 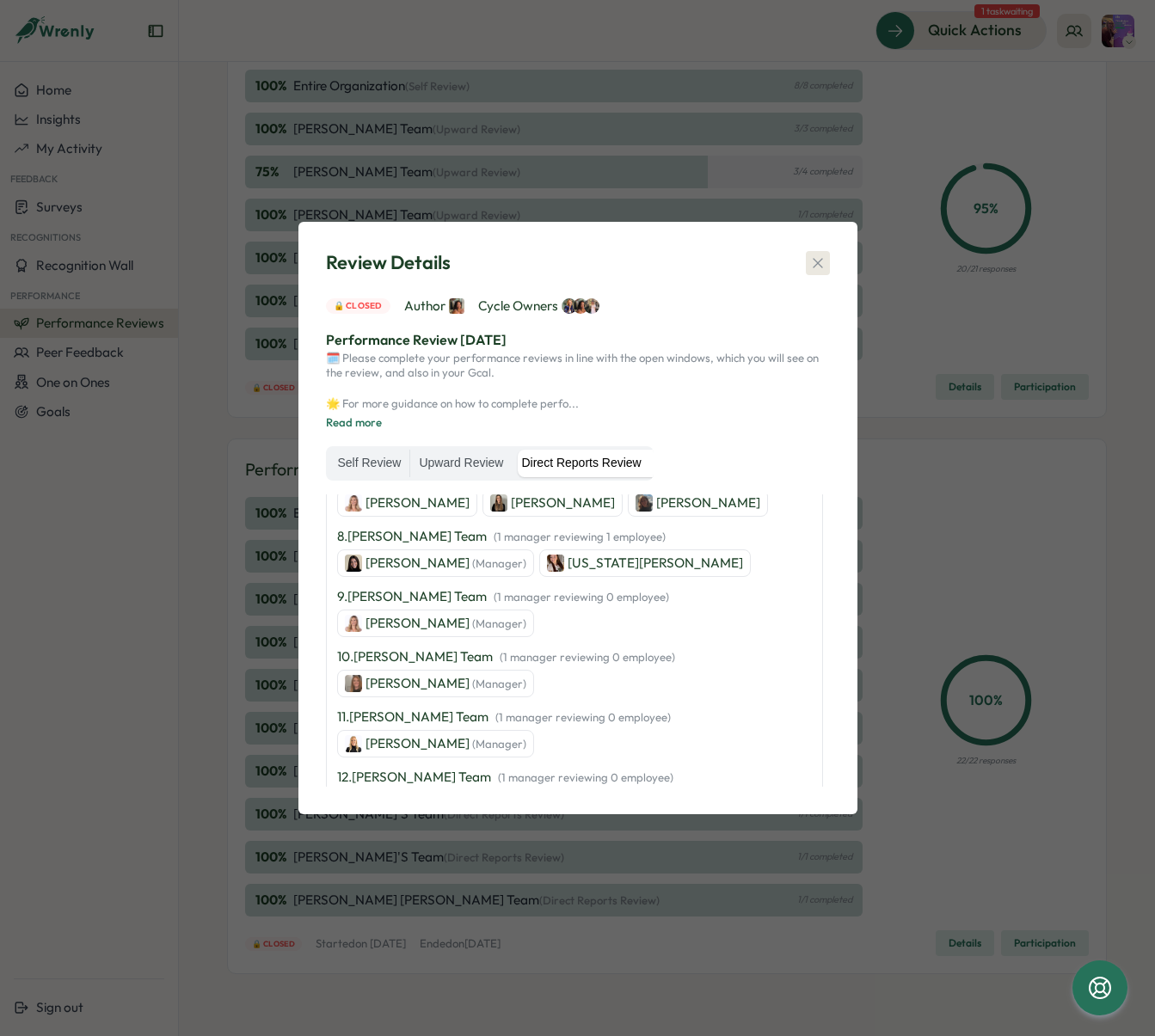 What do you see at coordinates (434, 306) in the screenshot?
I see `span: Author` at bounding box center [434, 306].